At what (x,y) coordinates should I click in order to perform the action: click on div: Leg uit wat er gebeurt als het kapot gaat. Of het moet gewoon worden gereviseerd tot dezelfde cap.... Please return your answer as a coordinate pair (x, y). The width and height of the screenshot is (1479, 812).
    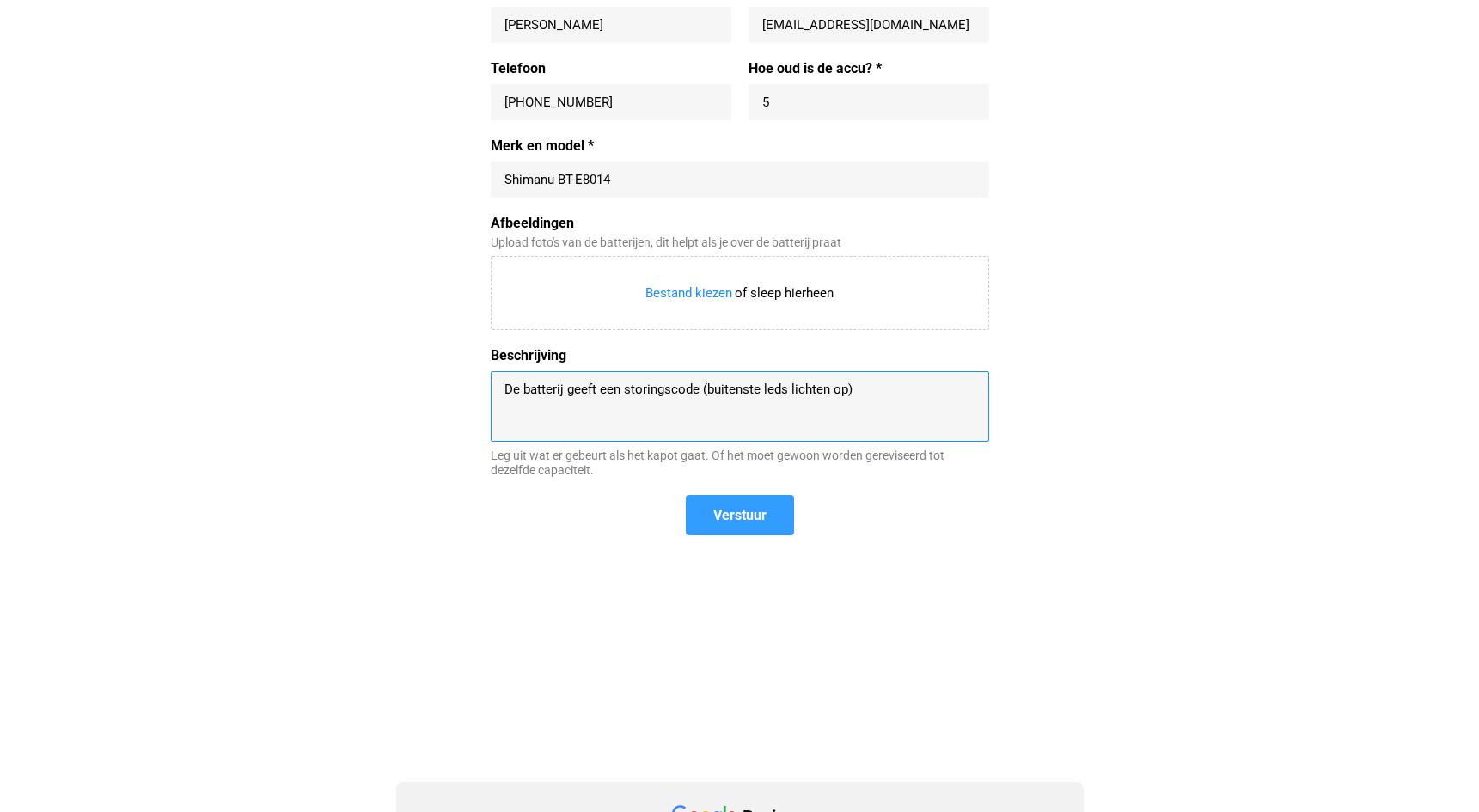
    Looking at the image, I should click on (740, 463).